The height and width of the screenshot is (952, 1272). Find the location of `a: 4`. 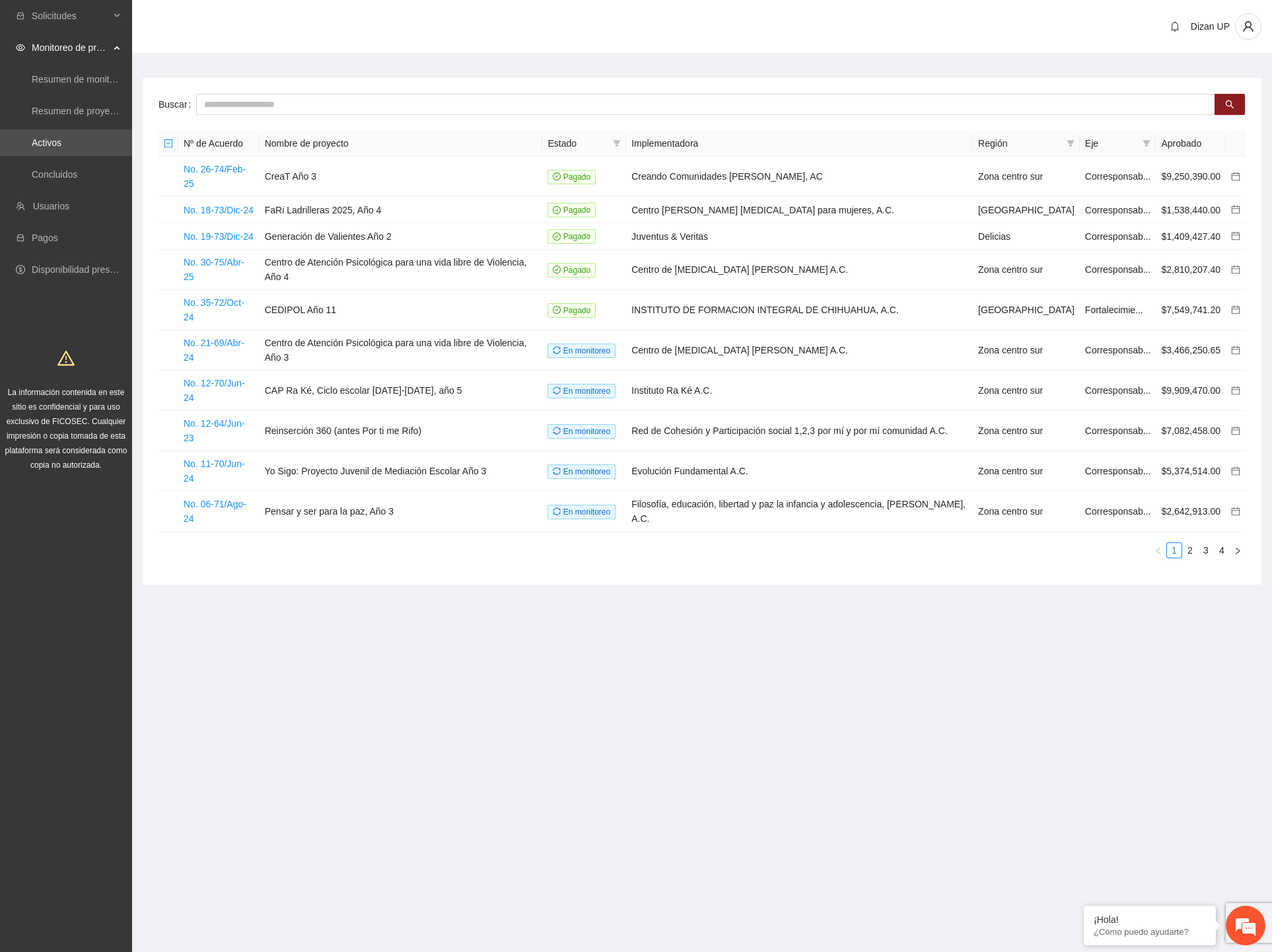

a: 4 is located at coordinates (1222, 550).